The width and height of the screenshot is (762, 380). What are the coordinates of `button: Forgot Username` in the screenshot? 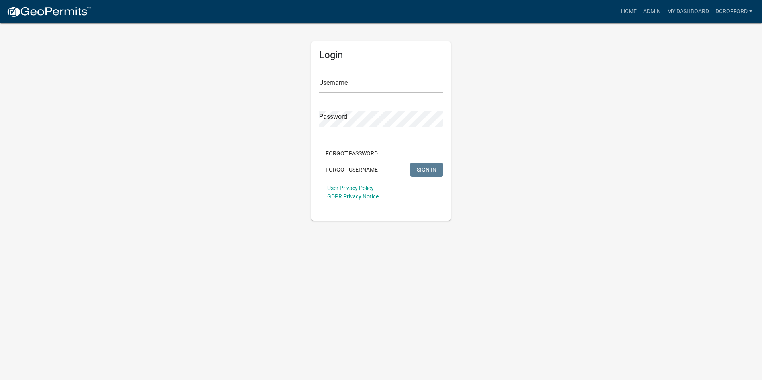 It's located at (352, 170).